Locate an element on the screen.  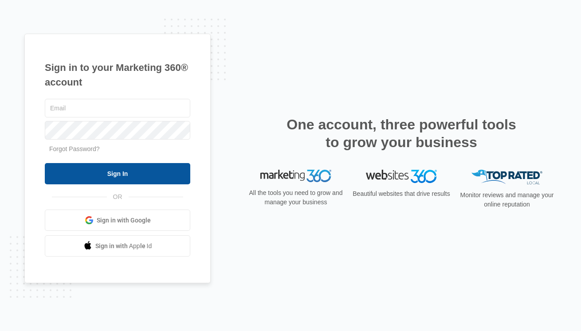
img: tab_domain_overview_orange.svg is located at coordinates (27, 55).